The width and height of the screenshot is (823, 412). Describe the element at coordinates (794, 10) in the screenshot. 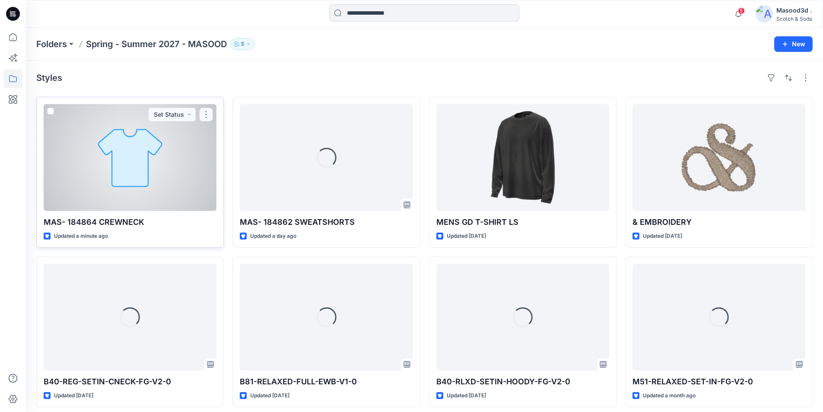

I see `div: Masood3d .` at that location.